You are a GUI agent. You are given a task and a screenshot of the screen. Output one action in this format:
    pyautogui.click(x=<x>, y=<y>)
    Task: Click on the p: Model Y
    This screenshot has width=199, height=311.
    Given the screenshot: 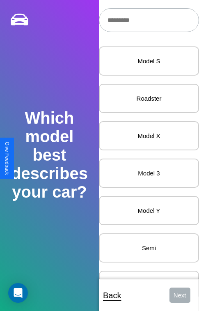 What is the action you would take?
    pyautogui.click(x=149, y=210)
    